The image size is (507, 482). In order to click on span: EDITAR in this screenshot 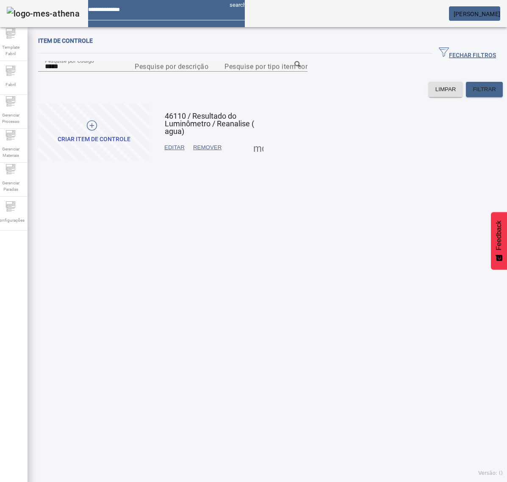, I will do `click(175, 147)`.